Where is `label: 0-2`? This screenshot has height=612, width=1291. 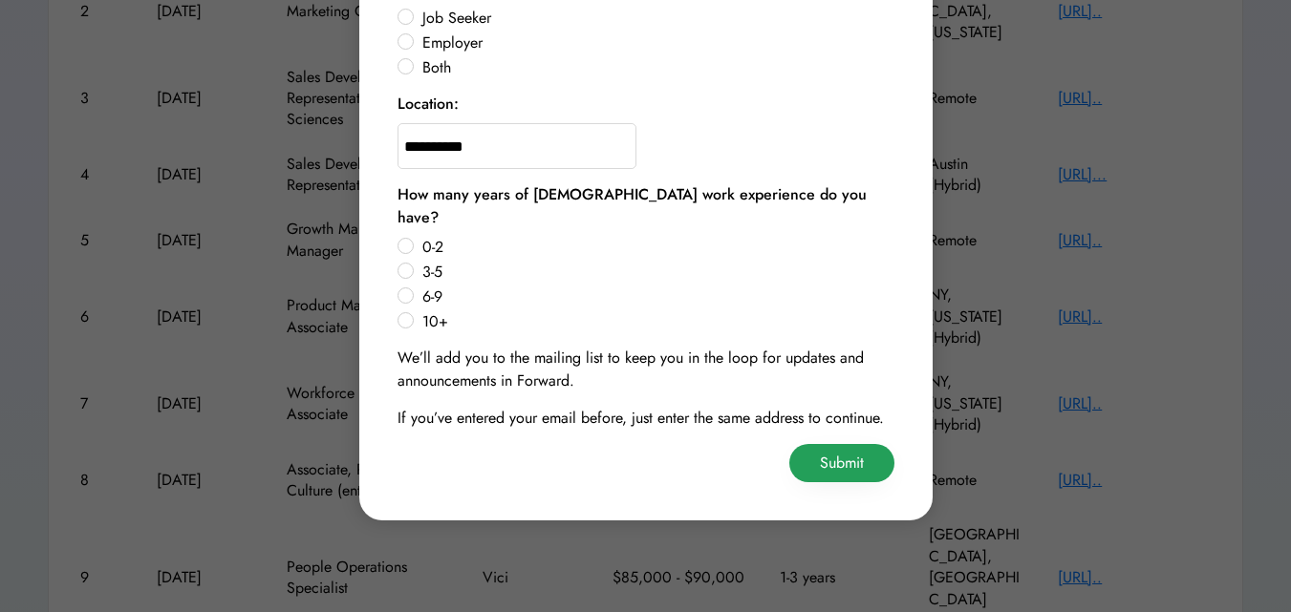
label: 0-2 is located at coordinates (655, 247).